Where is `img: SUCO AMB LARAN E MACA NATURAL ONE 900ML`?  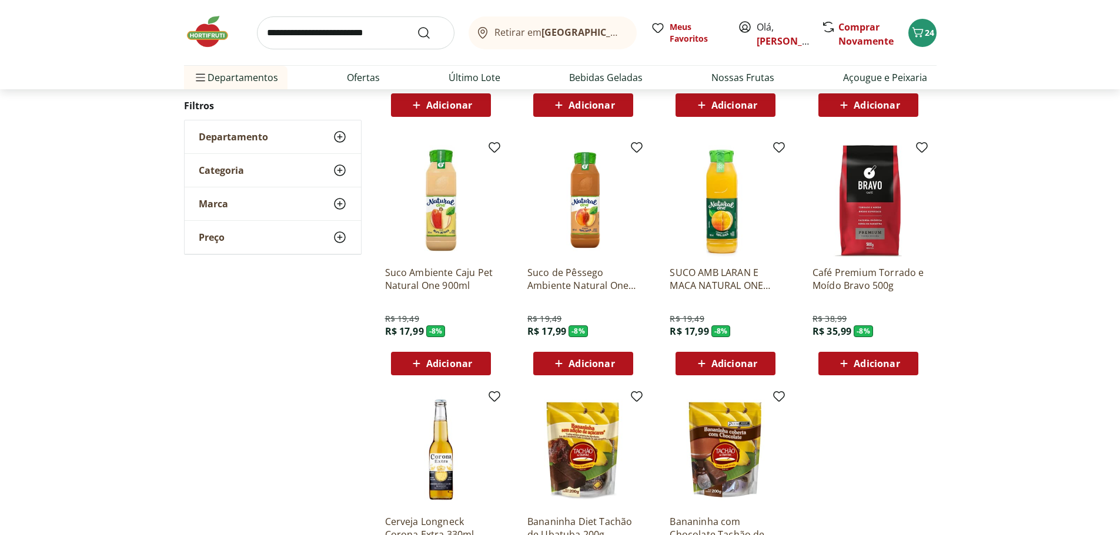
img: SUCO AMB LARAN E MACA NATURAL ONE 900ML is located at coordinates (725, 201).